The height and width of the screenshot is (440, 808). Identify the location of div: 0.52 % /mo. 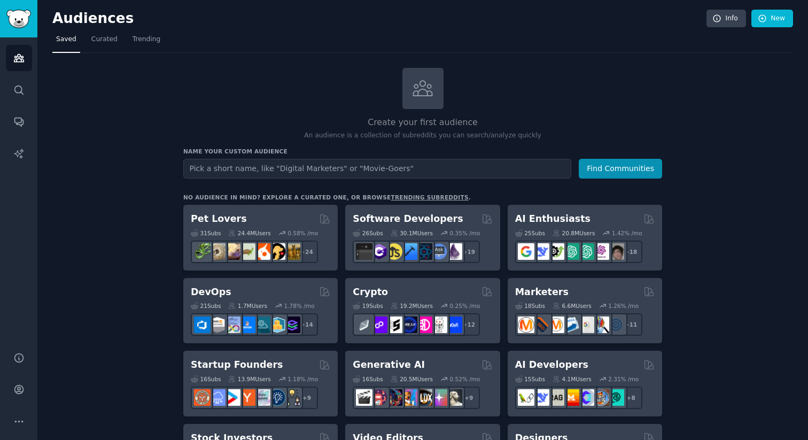
(465, 379).